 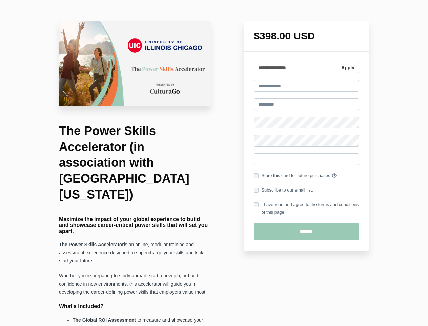 What do you see at coordinates (256, 175) in the screenshot?
I see `input: Store this card for future purchases` at bounding box center [256, 175].